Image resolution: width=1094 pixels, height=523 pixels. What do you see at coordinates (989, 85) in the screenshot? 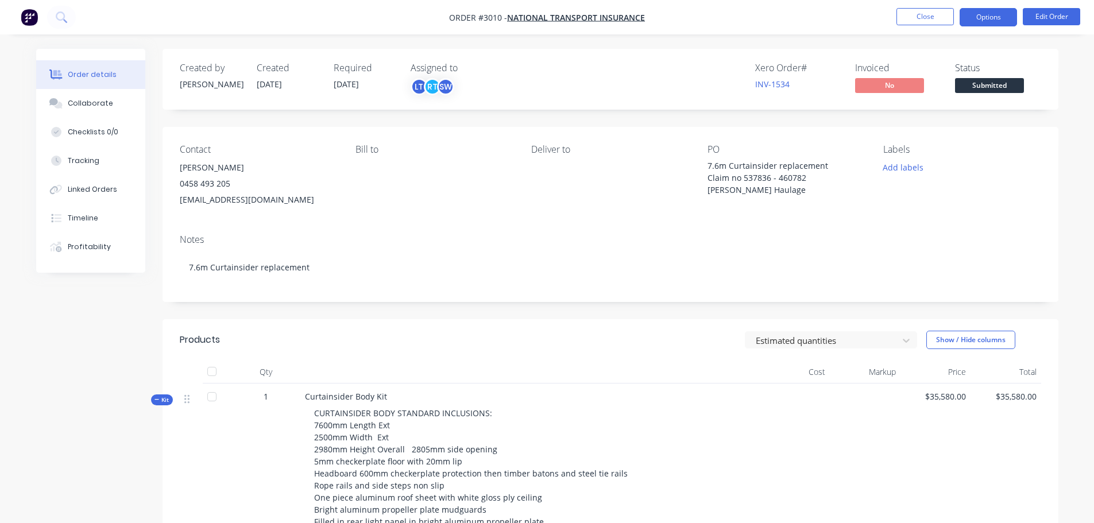
I see `span: Submitted` at bounding box center [989, 85].